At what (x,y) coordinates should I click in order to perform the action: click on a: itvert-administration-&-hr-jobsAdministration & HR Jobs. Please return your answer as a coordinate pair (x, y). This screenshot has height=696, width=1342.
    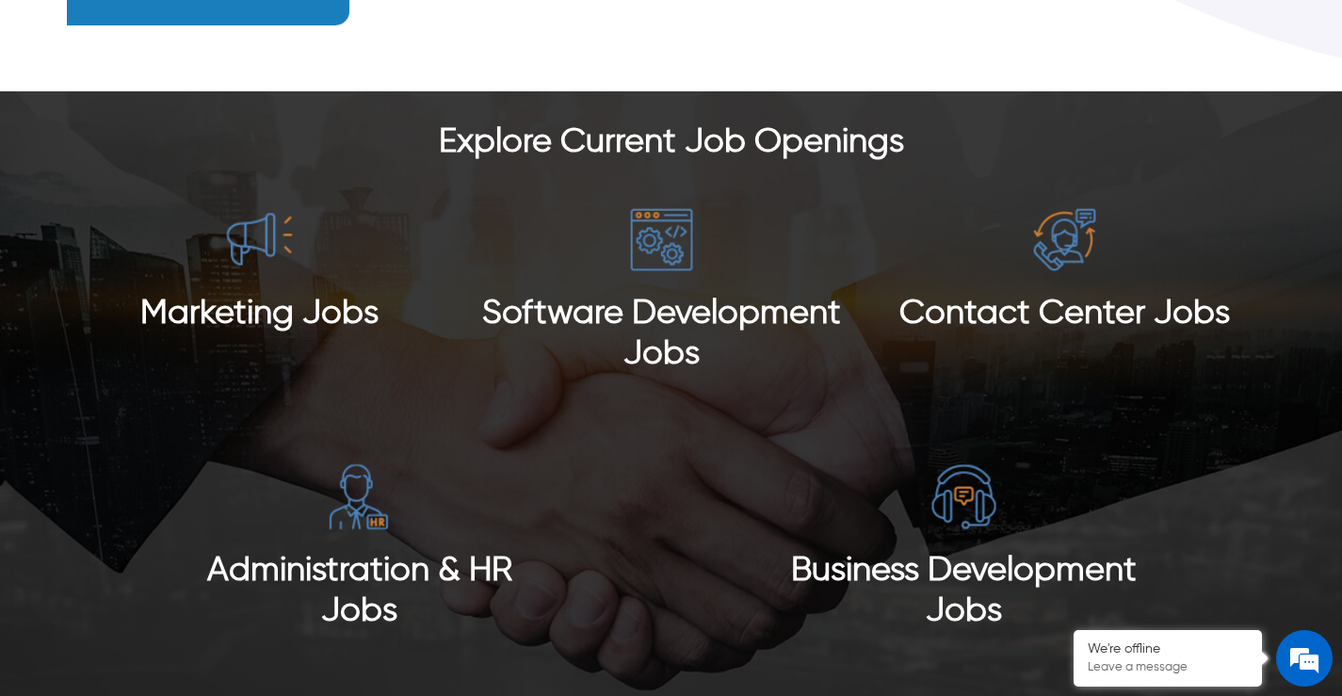
    Looking at the image, I should click on (360, 570).